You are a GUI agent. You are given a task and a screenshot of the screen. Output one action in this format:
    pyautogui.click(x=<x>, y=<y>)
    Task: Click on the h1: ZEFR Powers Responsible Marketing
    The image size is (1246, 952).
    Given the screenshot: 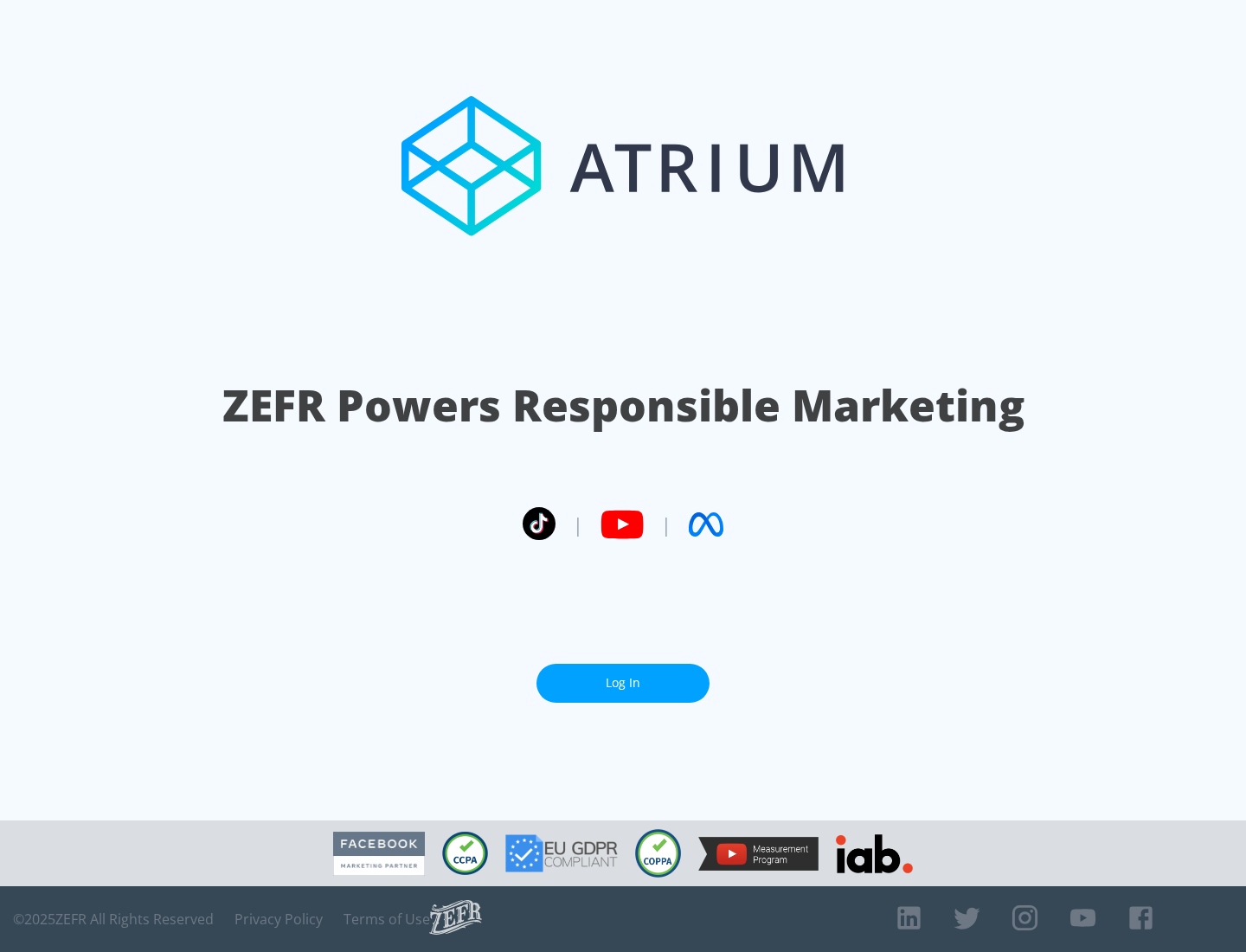 What is the action you would take?
    pyautogui.click(x=623, y=405)
    